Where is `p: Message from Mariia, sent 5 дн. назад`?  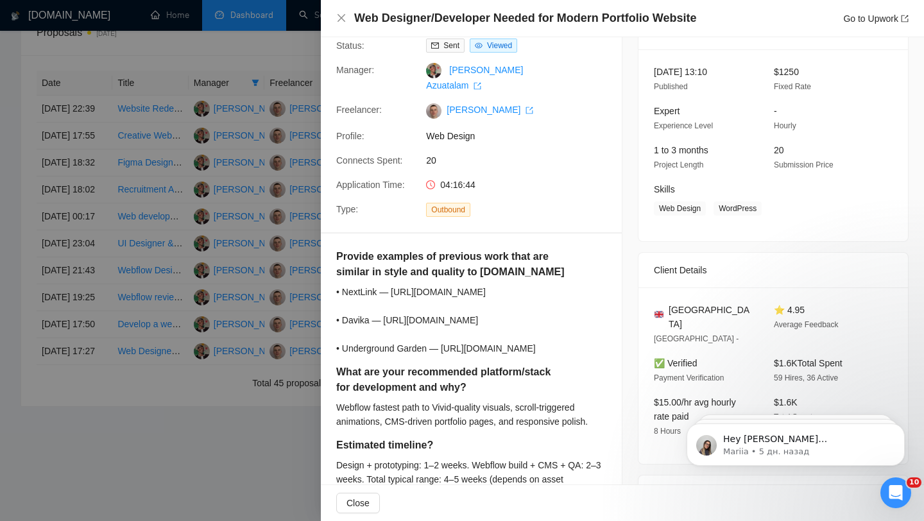
p: Message from Mariia, sent 5 дн. назад is located at coordinates (139, 55).